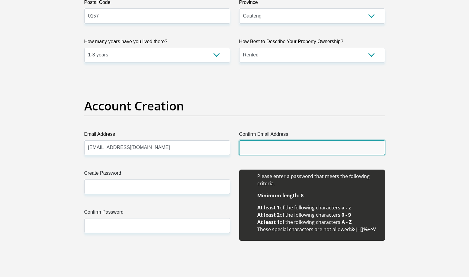  Describe the element at coordinates (157, 148) in the screenshot. I see `input: Email Address` at that location.